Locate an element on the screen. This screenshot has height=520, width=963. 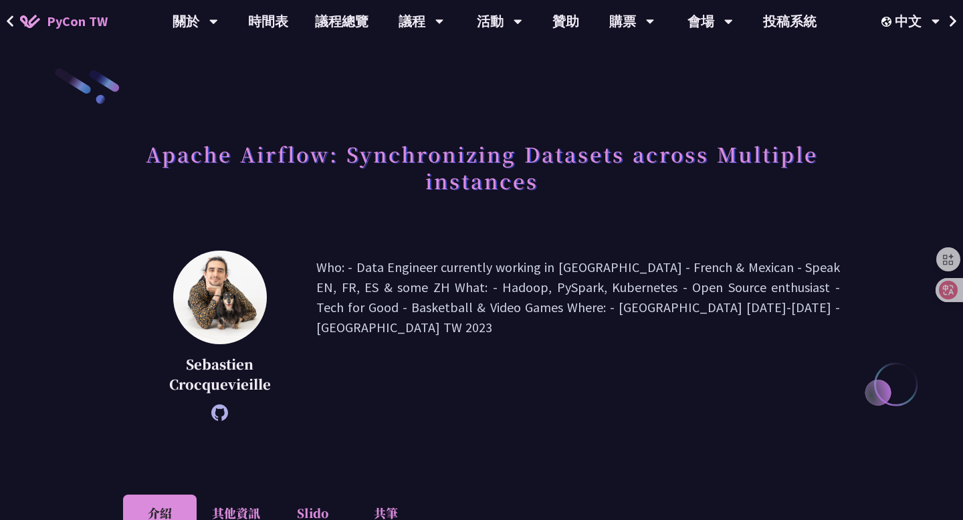
img: Locale Icon is located at coordinates (888, 21).